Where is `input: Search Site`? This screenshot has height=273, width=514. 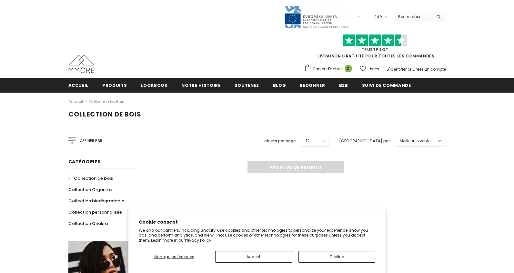 input: Search Site is located at coordinates (413, 16).